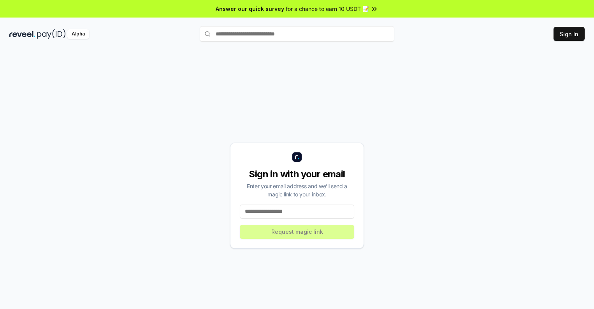  What do you see at coordinates (51, 34) in the screenshot?
I see `img: pay_id` at bounding box center [51, 34].